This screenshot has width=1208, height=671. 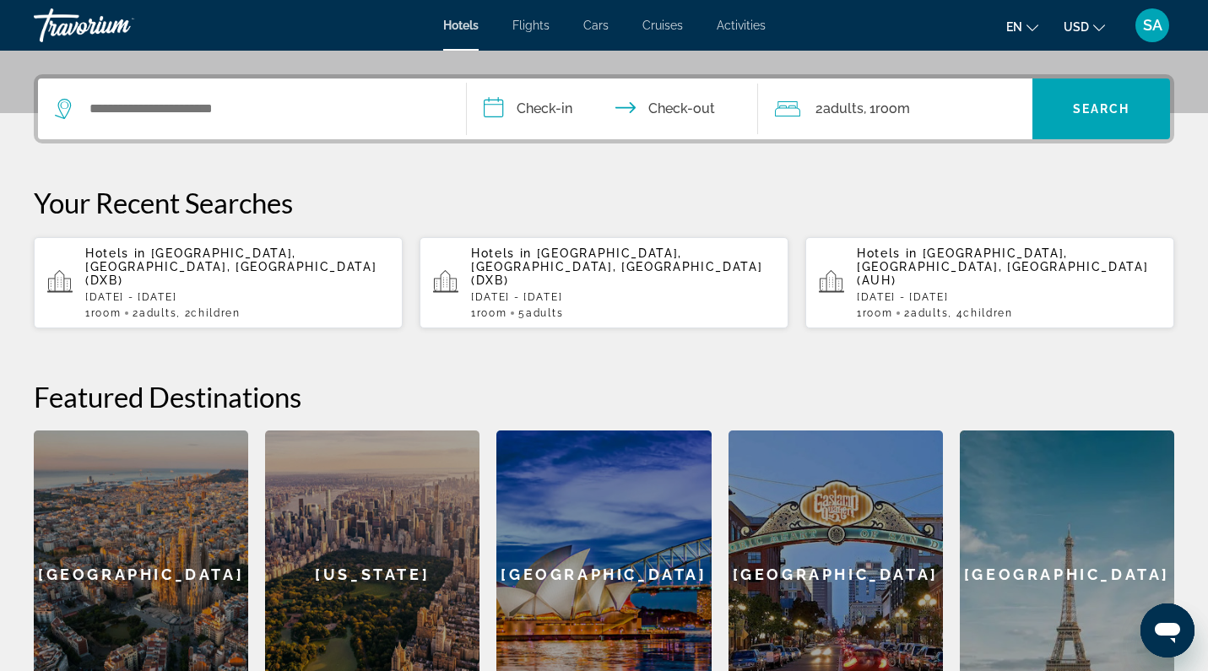 What do you see at coordinates (596, 25) in the screenshot?
I see `span: Cars` at bounding box center [596, 25].